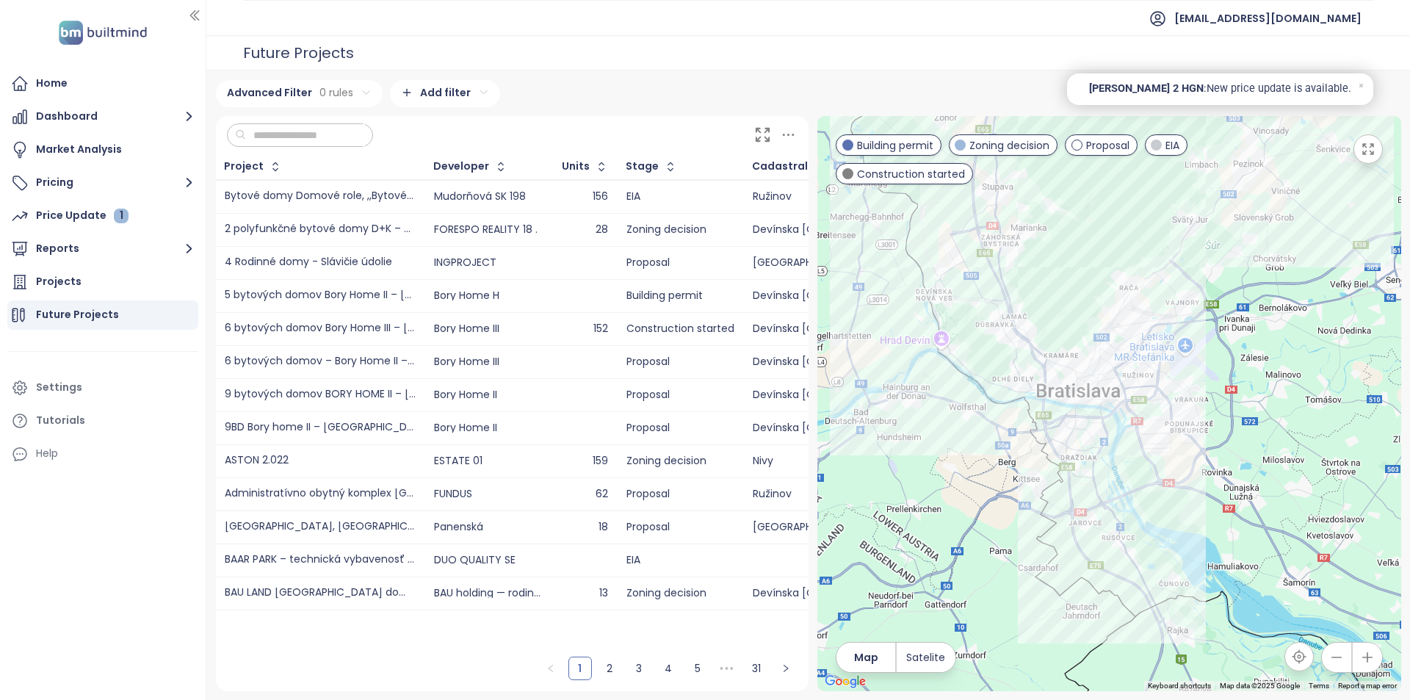  What do you see at coordinates (580, 668) in the screenshot?
I see `li: 1` at bounding box center [580, 668].